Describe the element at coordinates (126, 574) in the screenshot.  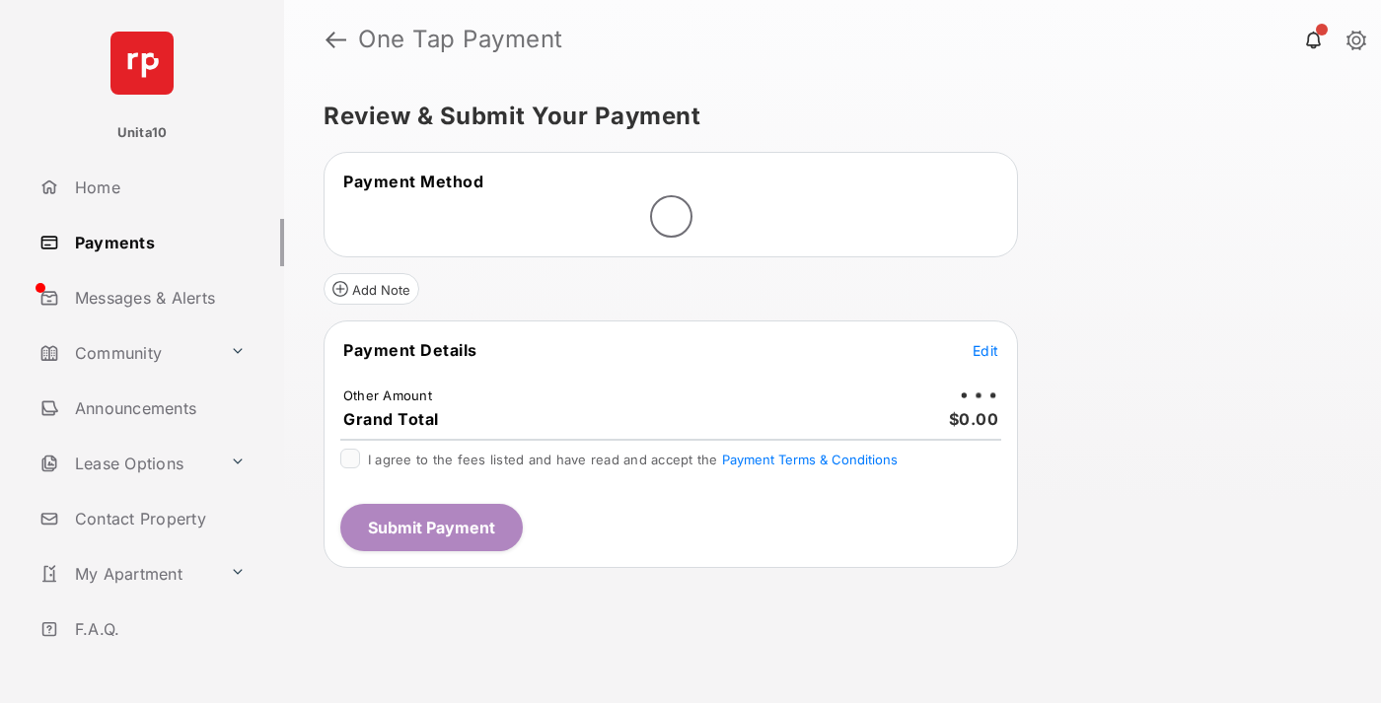
I see `a: My Apartment` at that location.